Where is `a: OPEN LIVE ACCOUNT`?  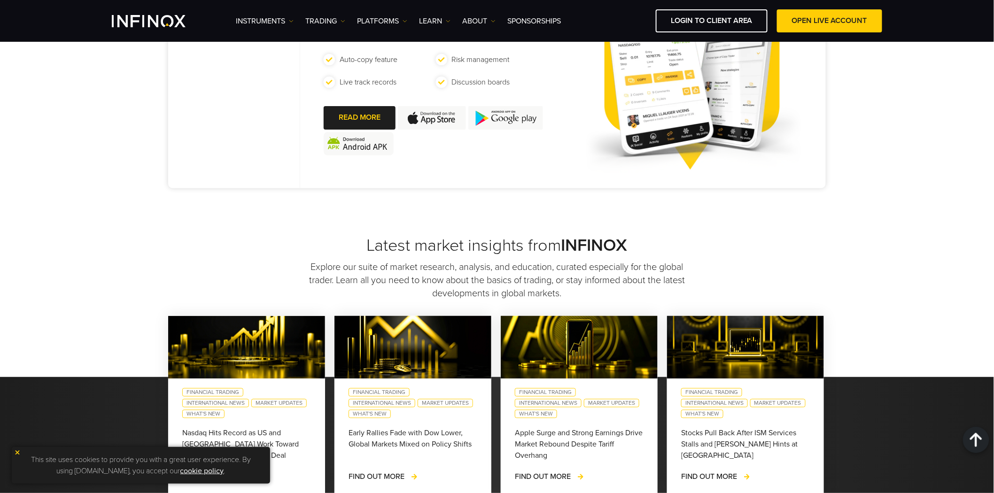
a: OPEN LIVE ACCOUNT is located at coordinates (830, 21).